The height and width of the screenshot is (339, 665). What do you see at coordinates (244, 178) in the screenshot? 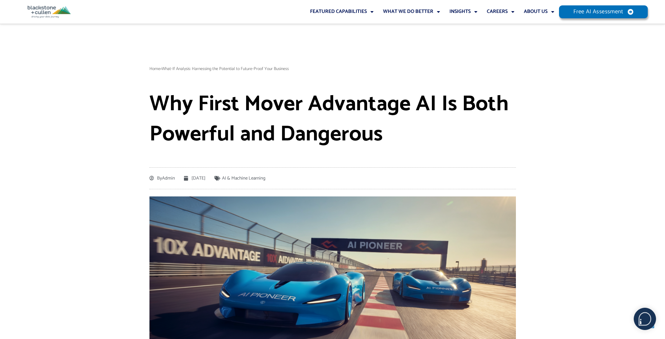
I see `a: AI & Machine Learning` at bounding box center [244, 178].